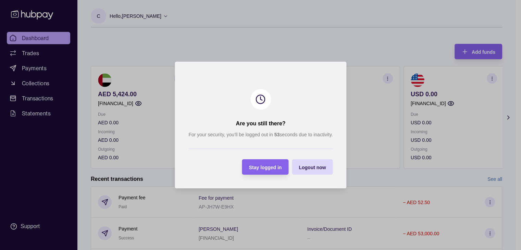 Image resolution: width=521 pixels, height=250 pixels. Describe the element at coordinates (277, 135) in the screenshot. I see `strong: 53` at that location.